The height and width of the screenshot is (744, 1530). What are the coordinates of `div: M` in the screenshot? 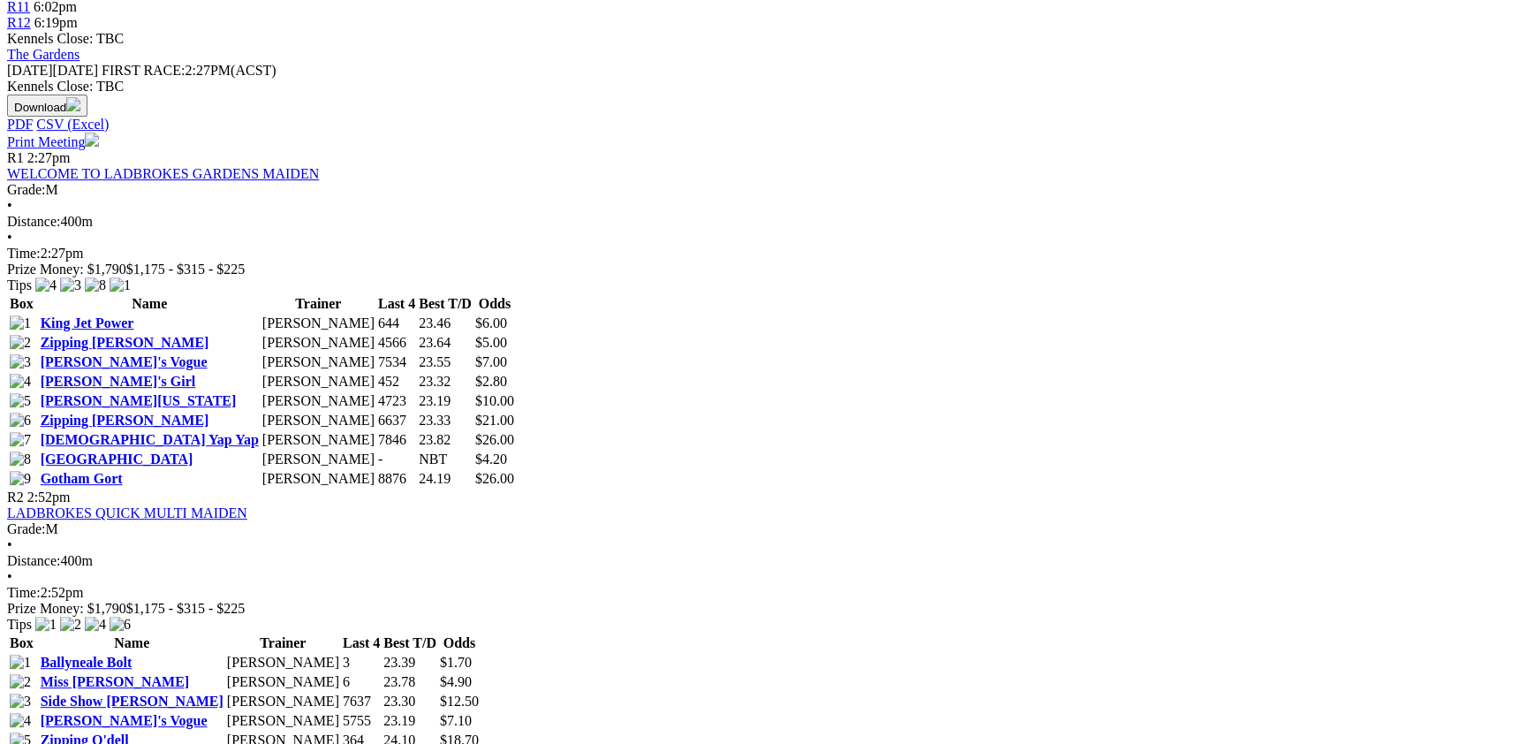 It's located at (765, 190).